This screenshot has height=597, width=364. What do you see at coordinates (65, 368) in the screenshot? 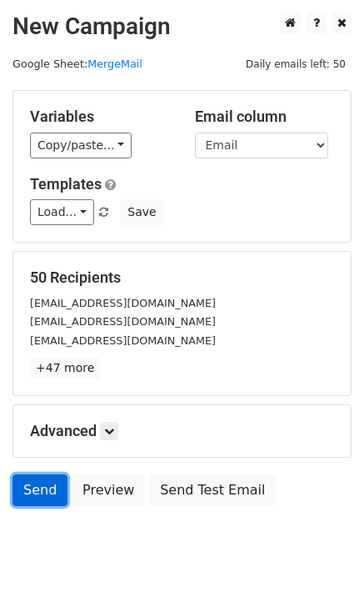
I see `a: +47 more` at bounding box center [65, 368].